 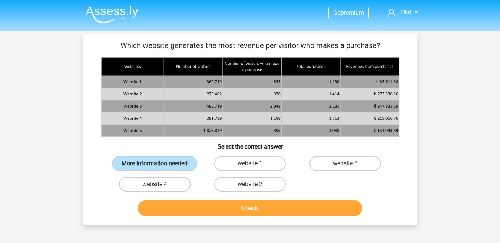 I want to click on label: website 4, so click(x=155, y=185).